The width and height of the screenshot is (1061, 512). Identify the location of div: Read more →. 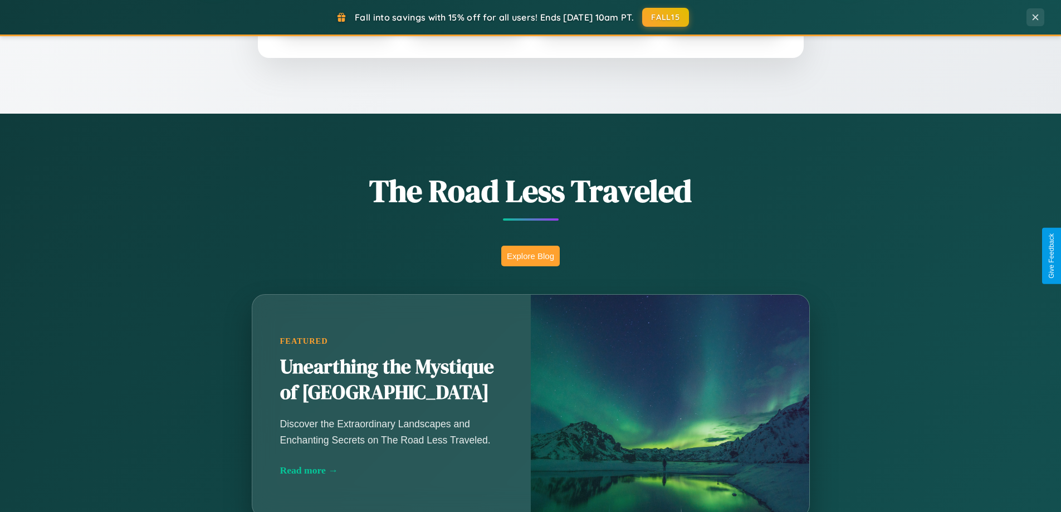
(391, 470).